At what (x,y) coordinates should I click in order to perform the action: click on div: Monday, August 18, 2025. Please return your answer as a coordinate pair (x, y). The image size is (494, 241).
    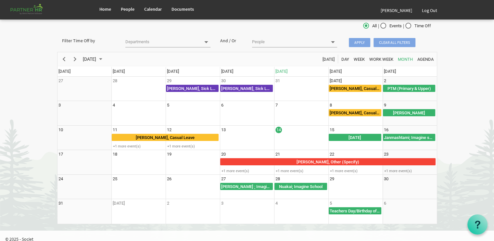
    Looking at the image, I should click on (115, 154).